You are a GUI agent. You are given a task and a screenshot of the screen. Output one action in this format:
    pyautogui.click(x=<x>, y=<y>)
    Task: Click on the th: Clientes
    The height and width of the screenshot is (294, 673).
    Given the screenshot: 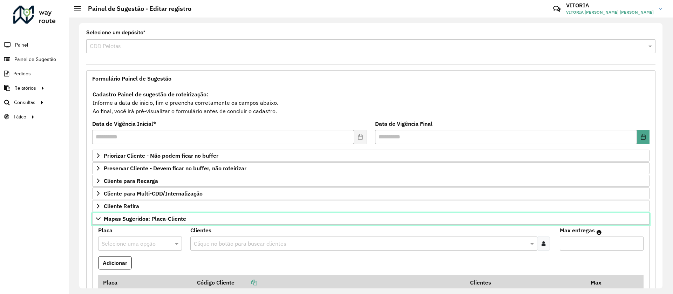 What is the action you would take?
    pyautogui.click(x=526, y=283)
    